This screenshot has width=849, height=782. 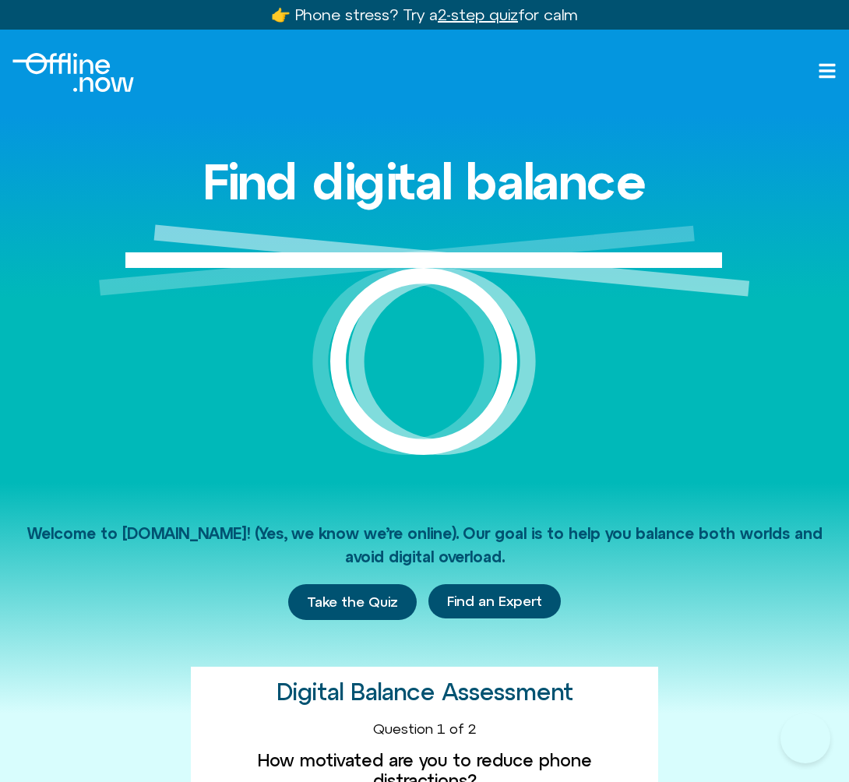 I want to click on div: Logo, so click(x=73, y=72).